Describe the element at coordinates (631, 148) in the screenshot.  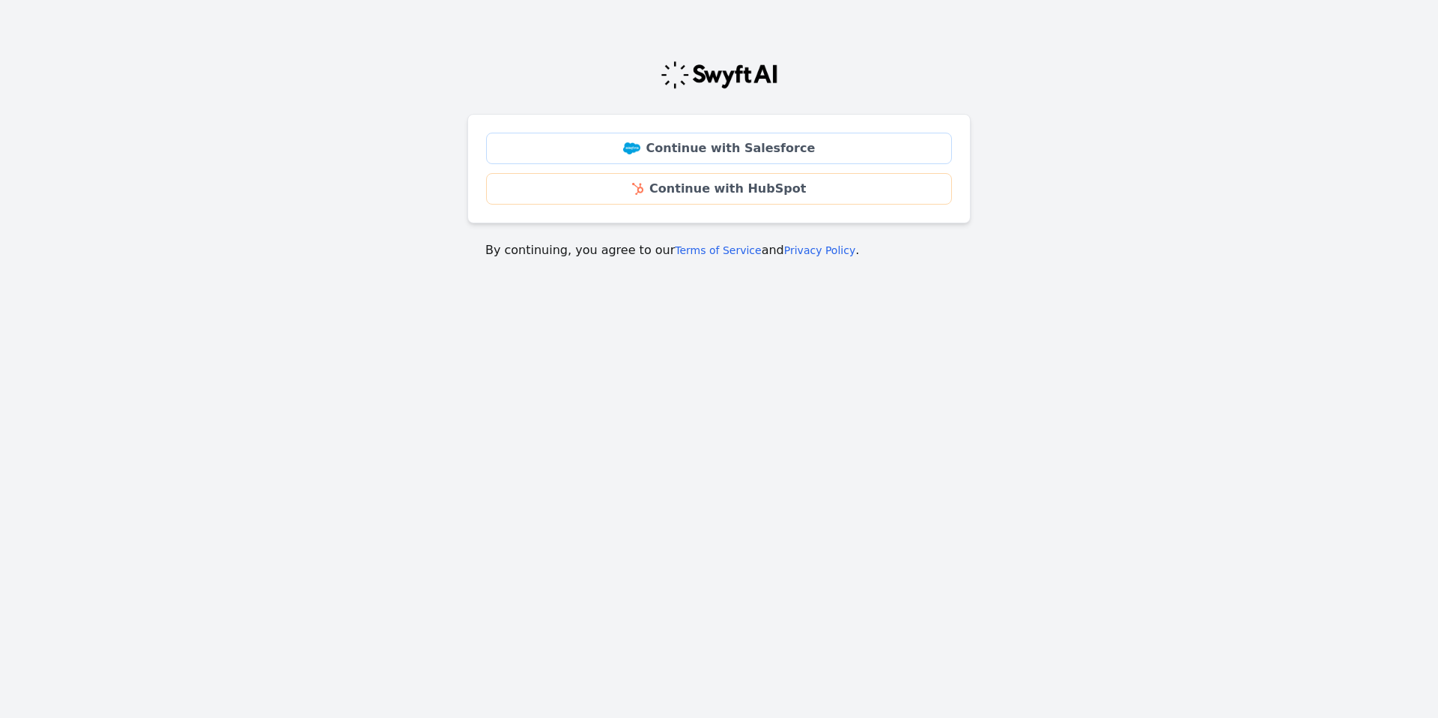
I see `img: Salesforce` at that location.